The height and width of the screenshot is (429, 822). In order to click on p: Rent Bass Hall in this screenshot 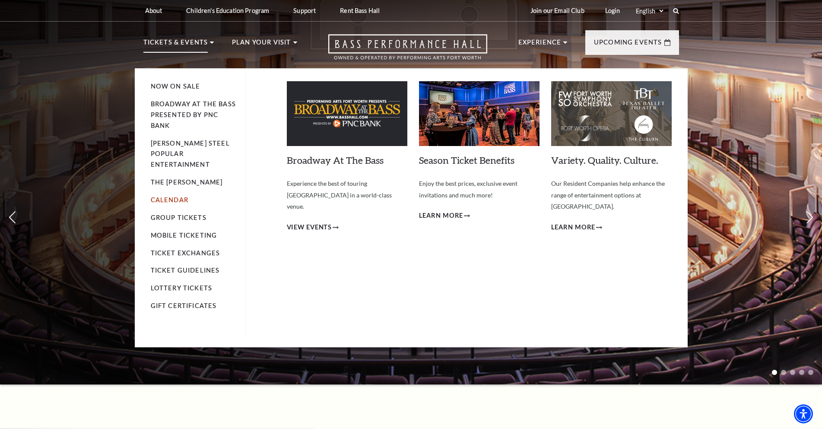, I will do `click(360, 10)`.